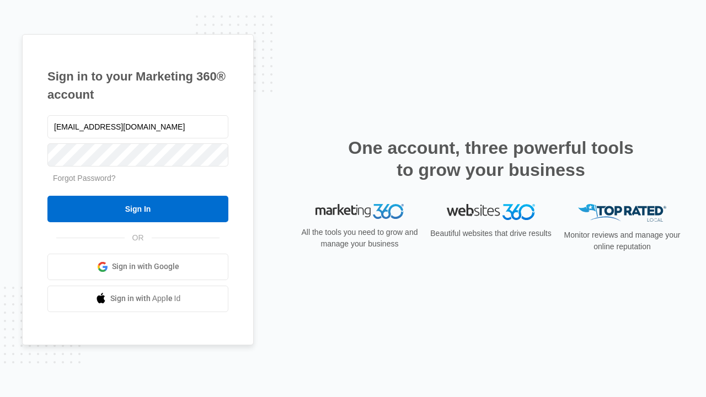  I want to click on span: OR, so click(138, 238).